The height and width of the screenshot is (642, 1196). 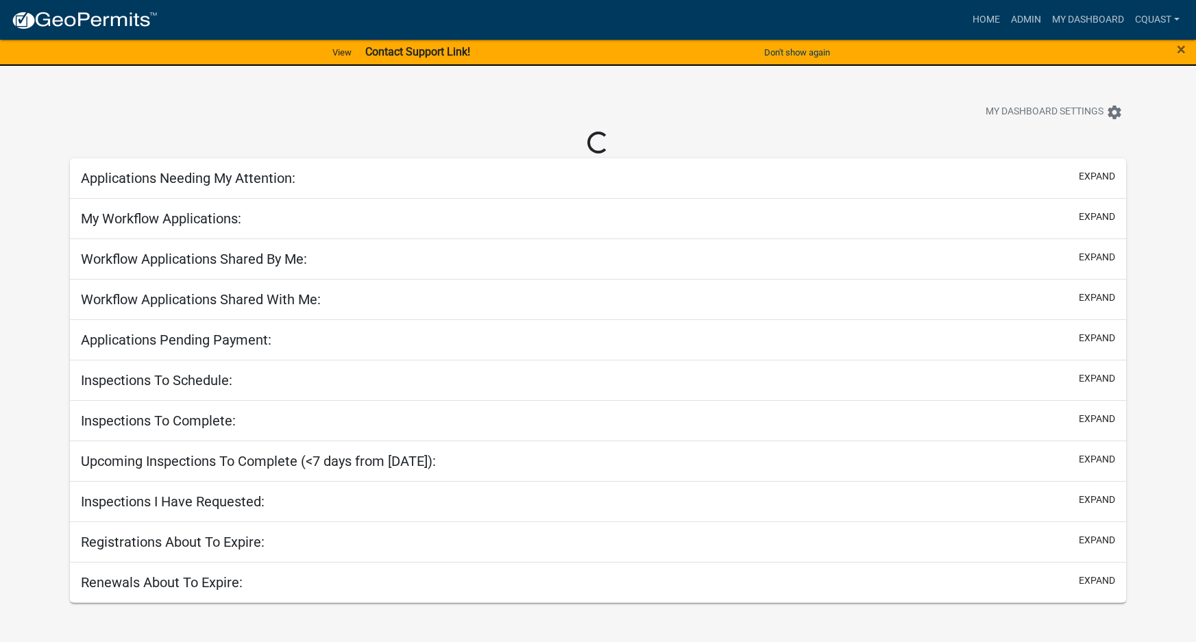 What do you see at coordinates (173, 502) in the screenshot?
I see `h5: Inspections I Have Requested:` at bounding box center [173, 502].